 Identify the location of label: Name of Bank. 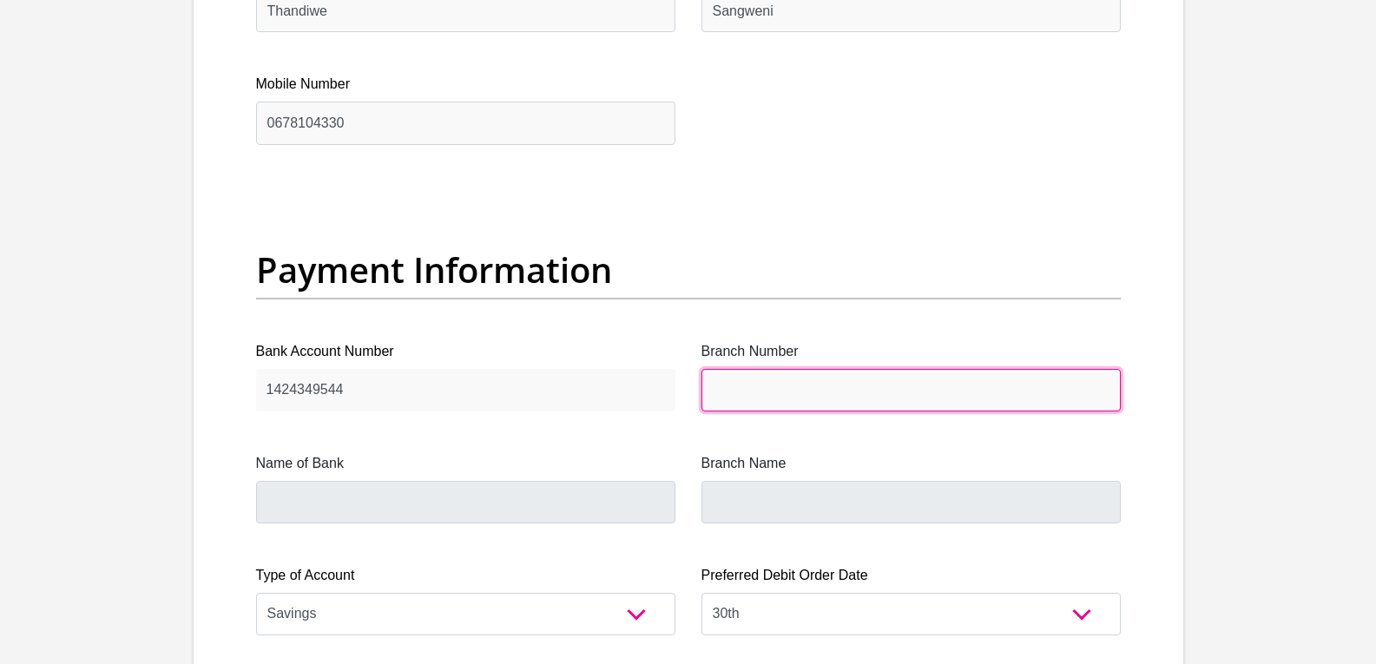
(465, 464).